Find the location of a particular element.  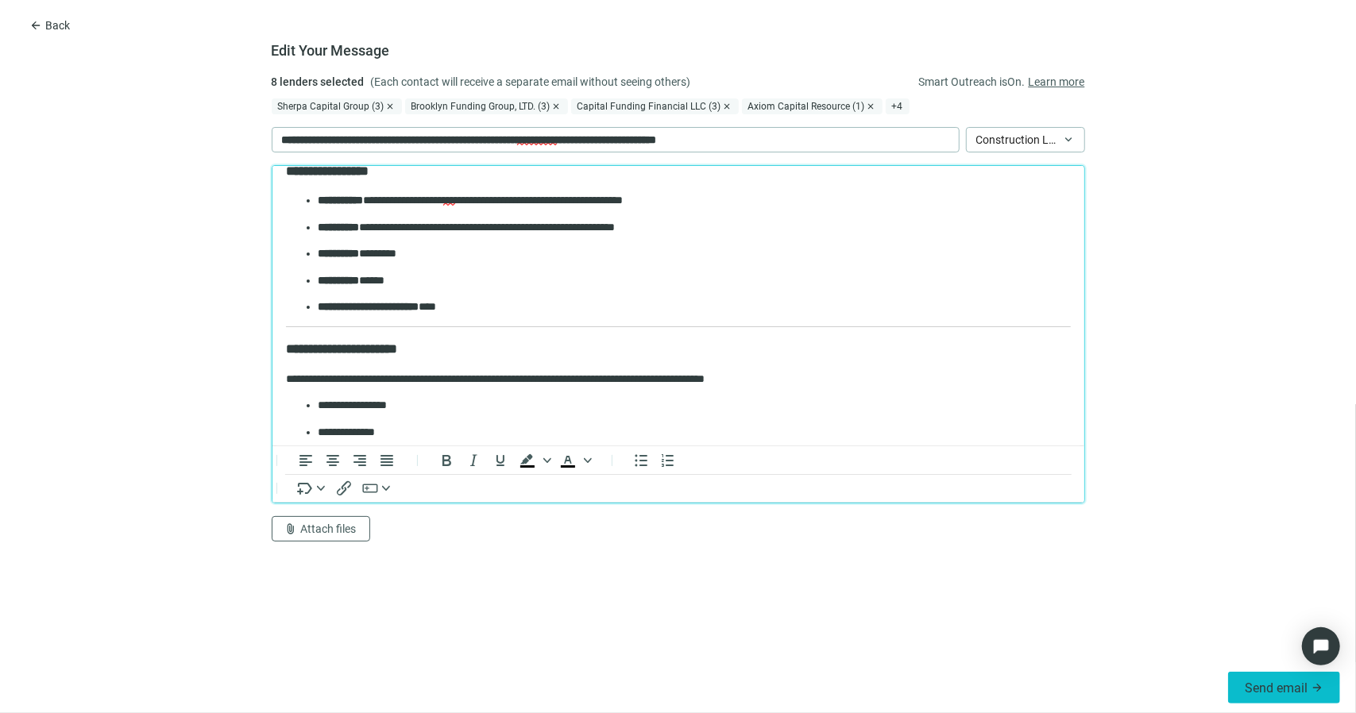

button: Underline is located at coordinates (501, 461).